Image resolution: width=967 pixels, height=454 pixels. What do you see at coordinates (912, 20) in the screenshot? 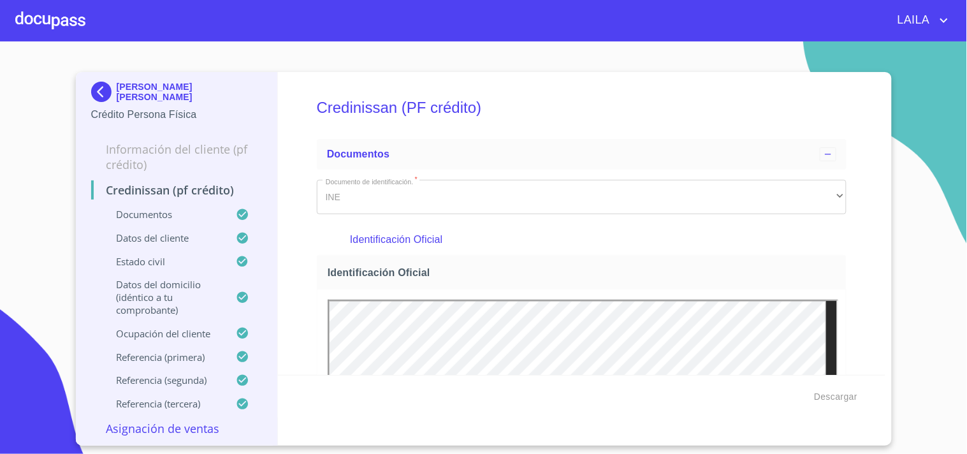
I see `span: LAILA` at bounding box center [912, 20].